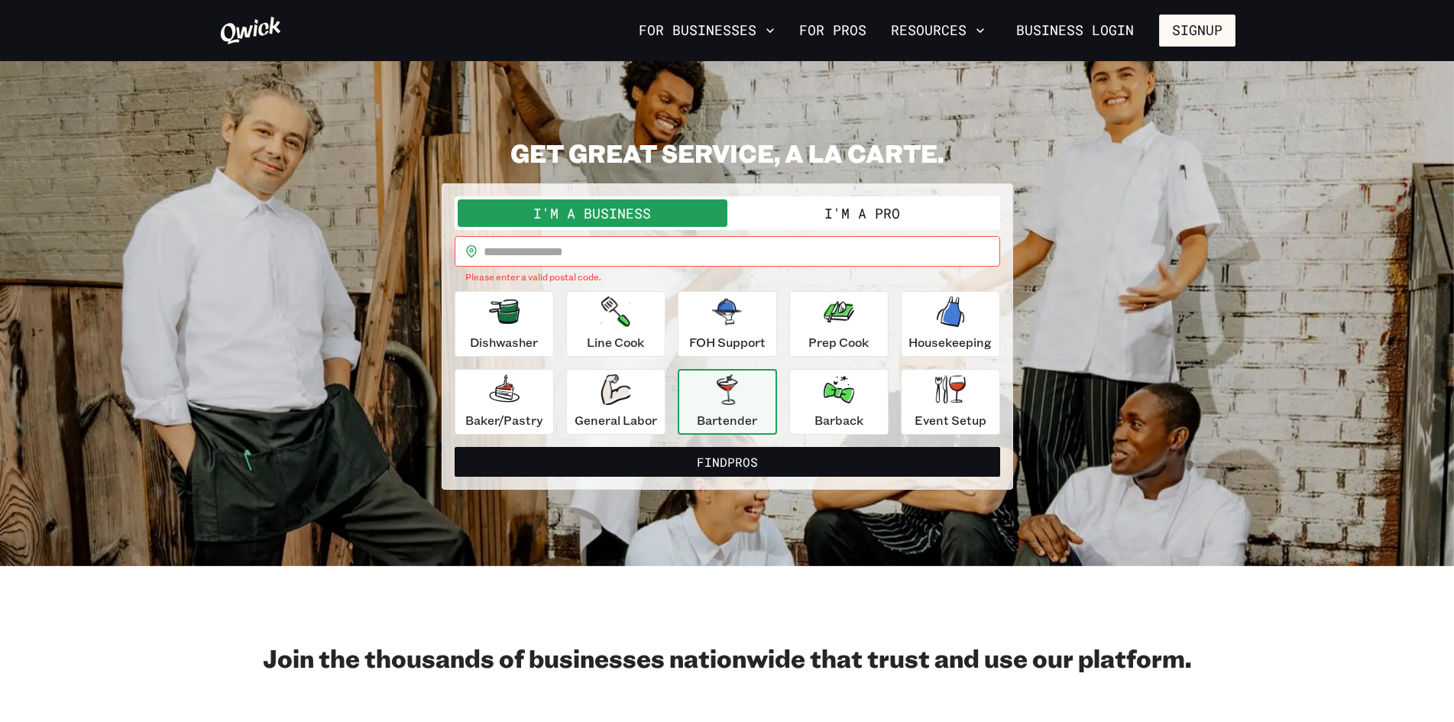  I want to click on a: Business Login, so click(1075, 31).